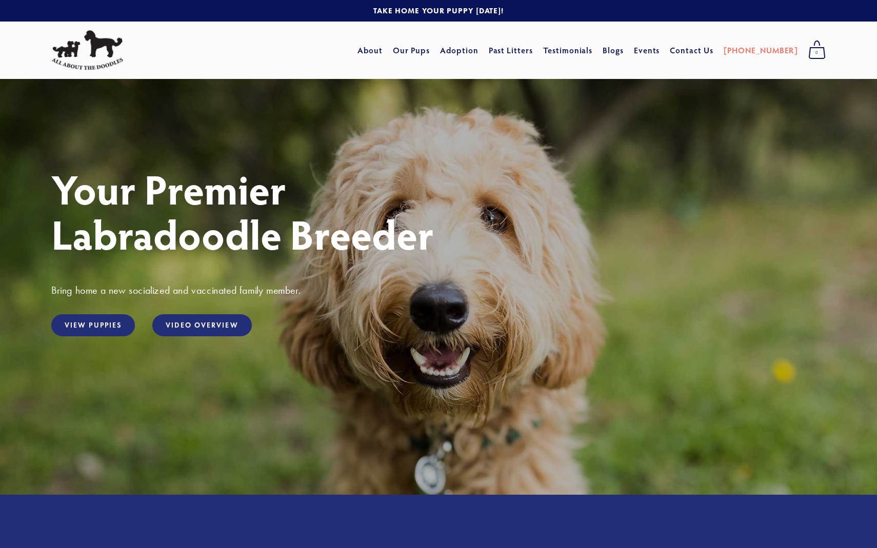 This screenshot has width=877, height=548. Describe the element at coordinates (817, 53) in the screenshot. I see `span: 0` at that location.